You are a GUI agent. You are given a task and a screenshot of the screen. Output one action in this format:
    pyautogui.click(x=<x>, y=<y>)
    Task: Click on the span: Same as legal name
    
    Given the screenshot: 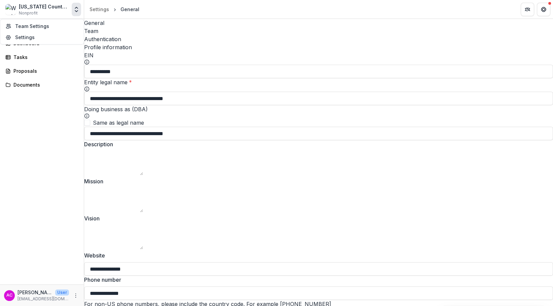 What is the action you would take?
    pyautogui.click(x=118, y=123)
    